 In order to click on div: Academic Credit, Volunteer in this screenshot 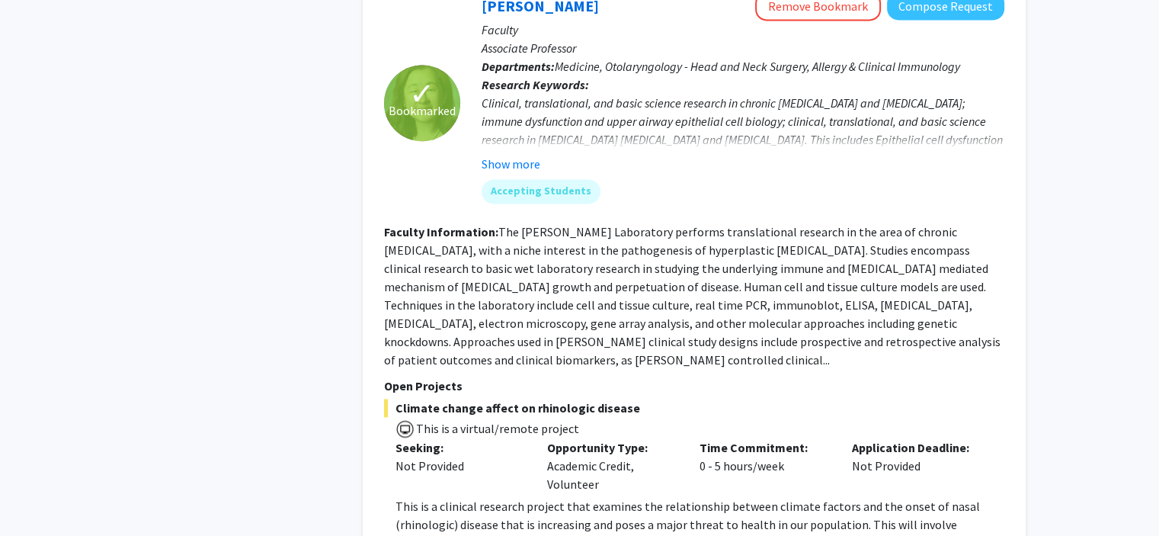, I will do `click(612, 465)`.